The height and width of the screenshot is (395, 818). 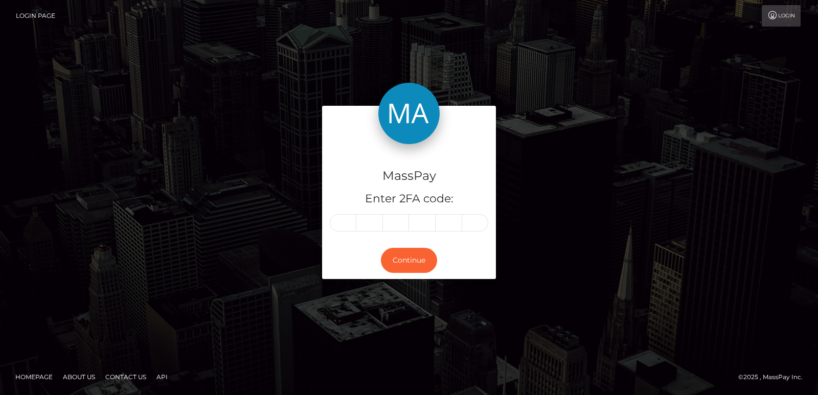 I want to click on button: Continue, so click(x=409, y=260).